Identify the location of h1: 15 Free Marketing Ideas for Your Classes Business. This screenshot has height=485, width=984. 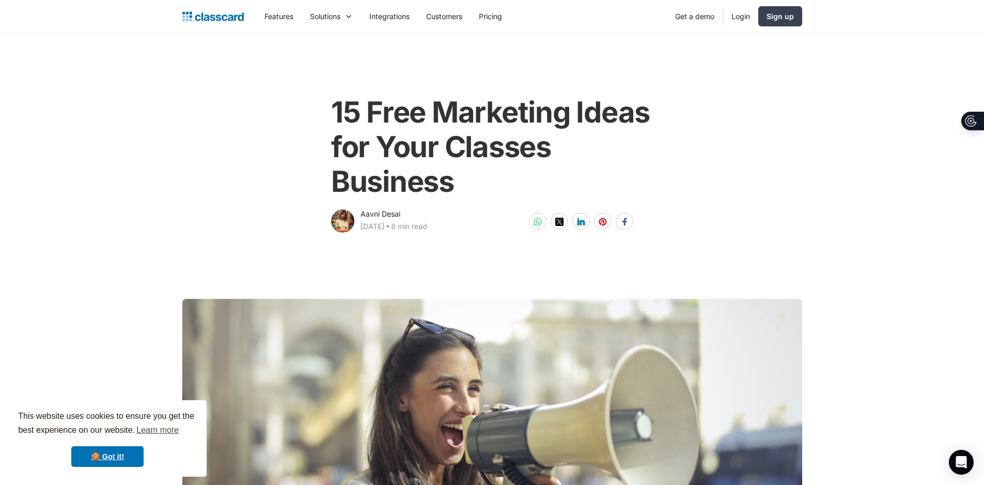
(492, 147).